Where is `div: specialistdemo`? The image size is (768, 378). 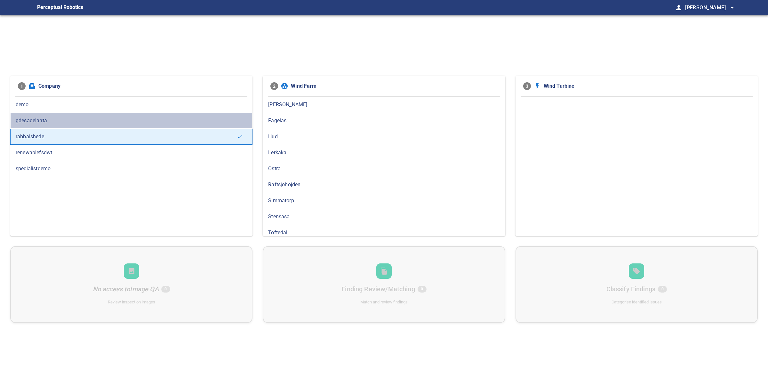 div: specialistdemo is located at coordinates (131, 169).